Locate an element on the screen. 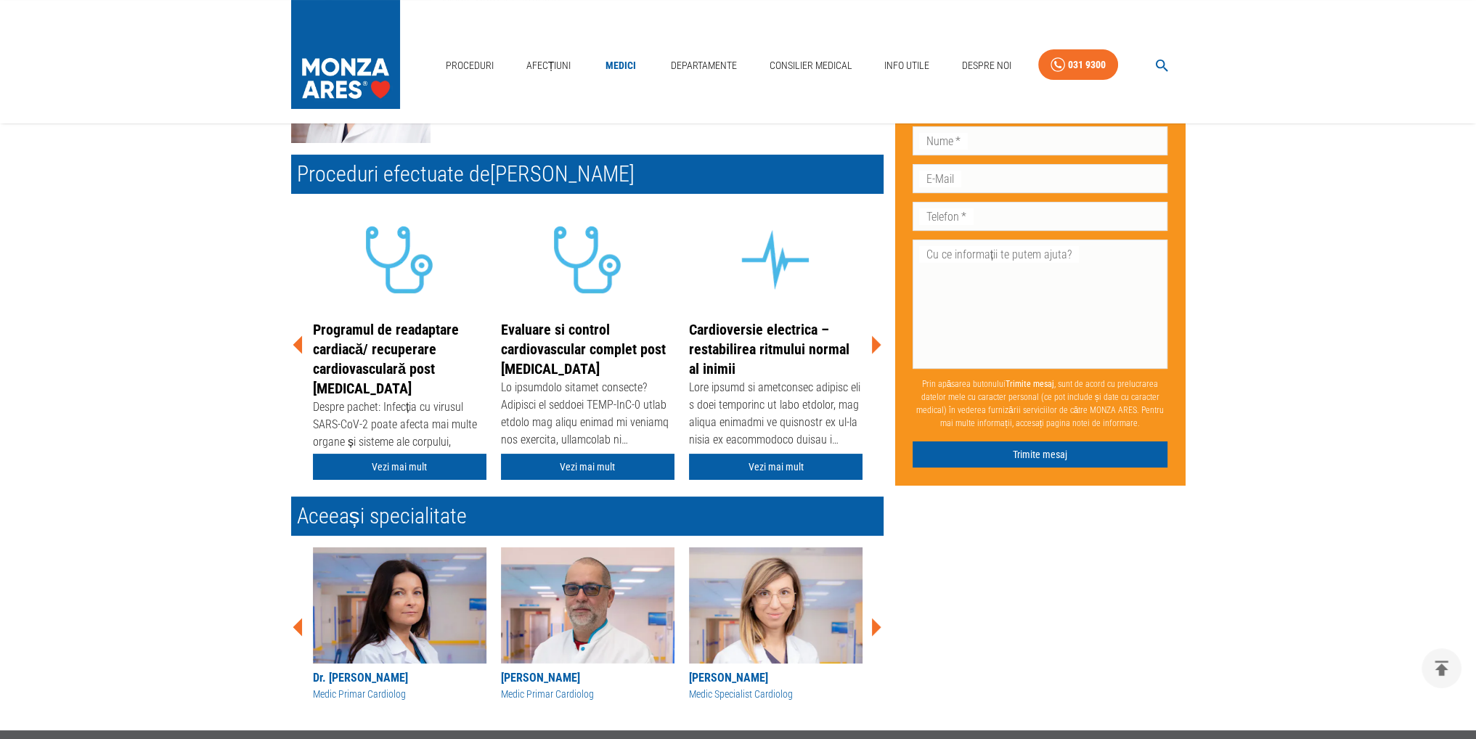 This screenshot has width=1476, height=739. div: 031 9300 is located at coordinates (1087, 65).